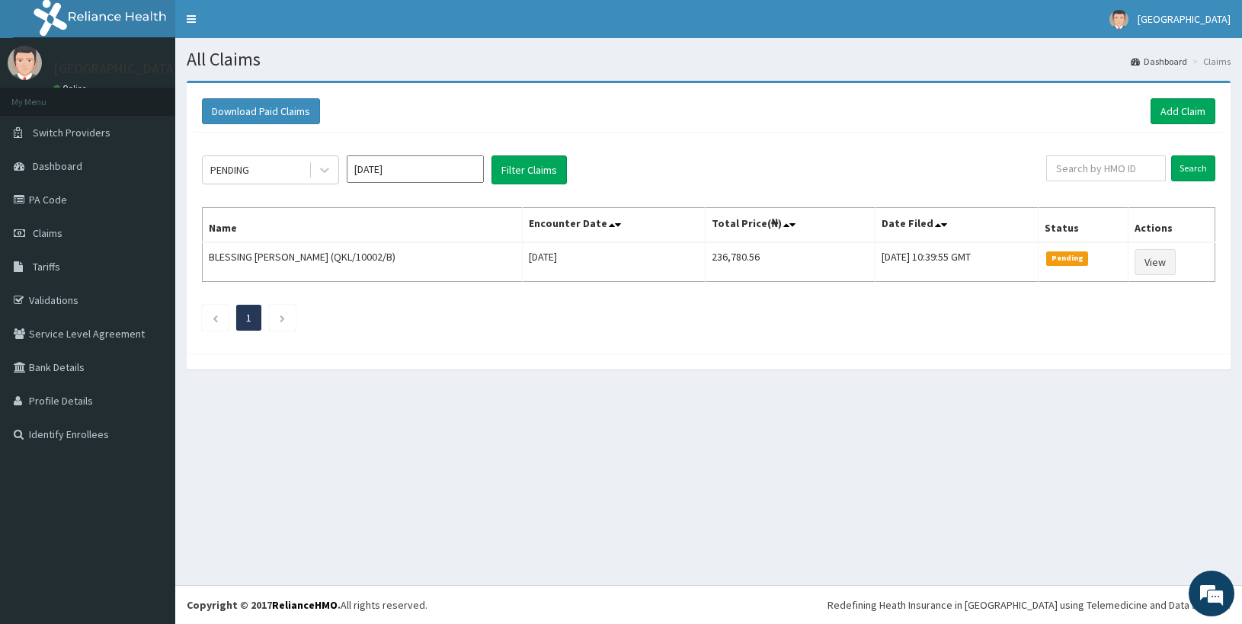 The height and width of the screenshot is (624, 1242). I want to click on th: Status, so click(1083, 225).